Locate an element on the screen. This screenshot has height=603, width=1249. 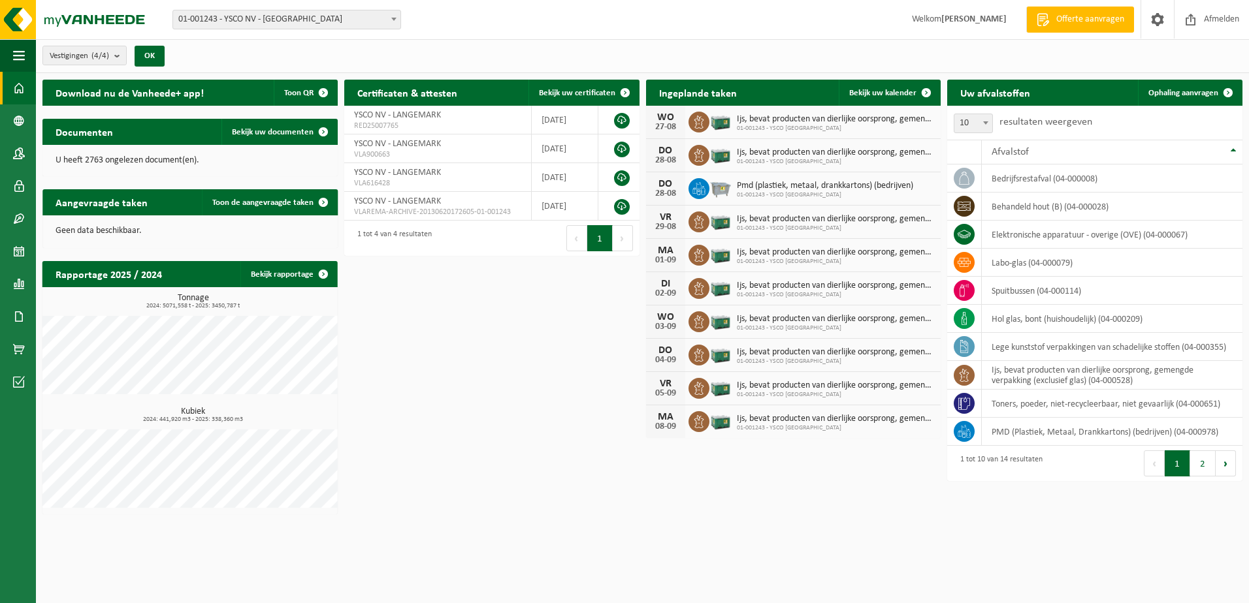
td: PMD (Plastiek, Metaal, Drankkartons) (bedrijven) (04-000978) is located at coordinates (1111, 432).